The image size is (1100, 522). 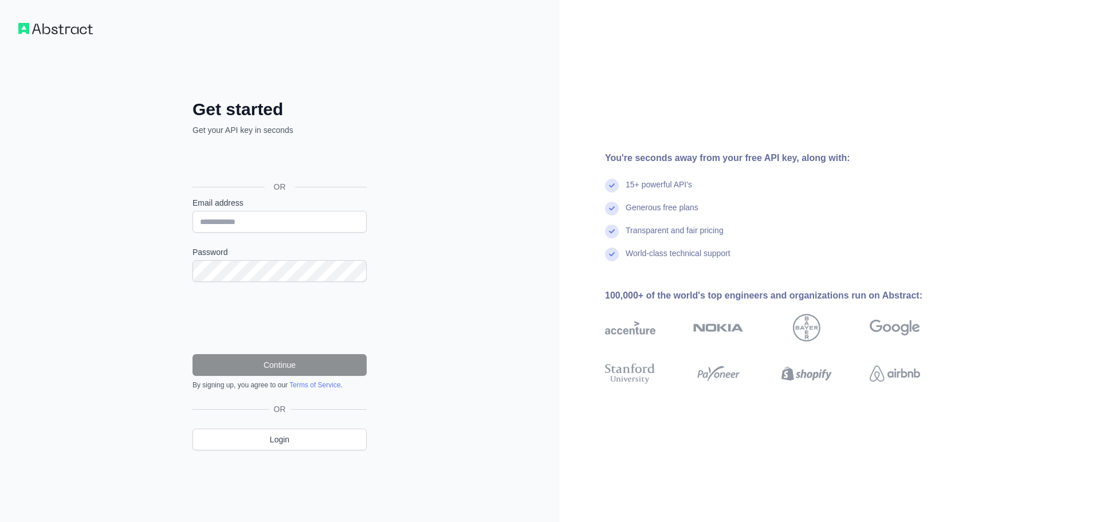 I want to click on img: google, so click(x=895, y=328).